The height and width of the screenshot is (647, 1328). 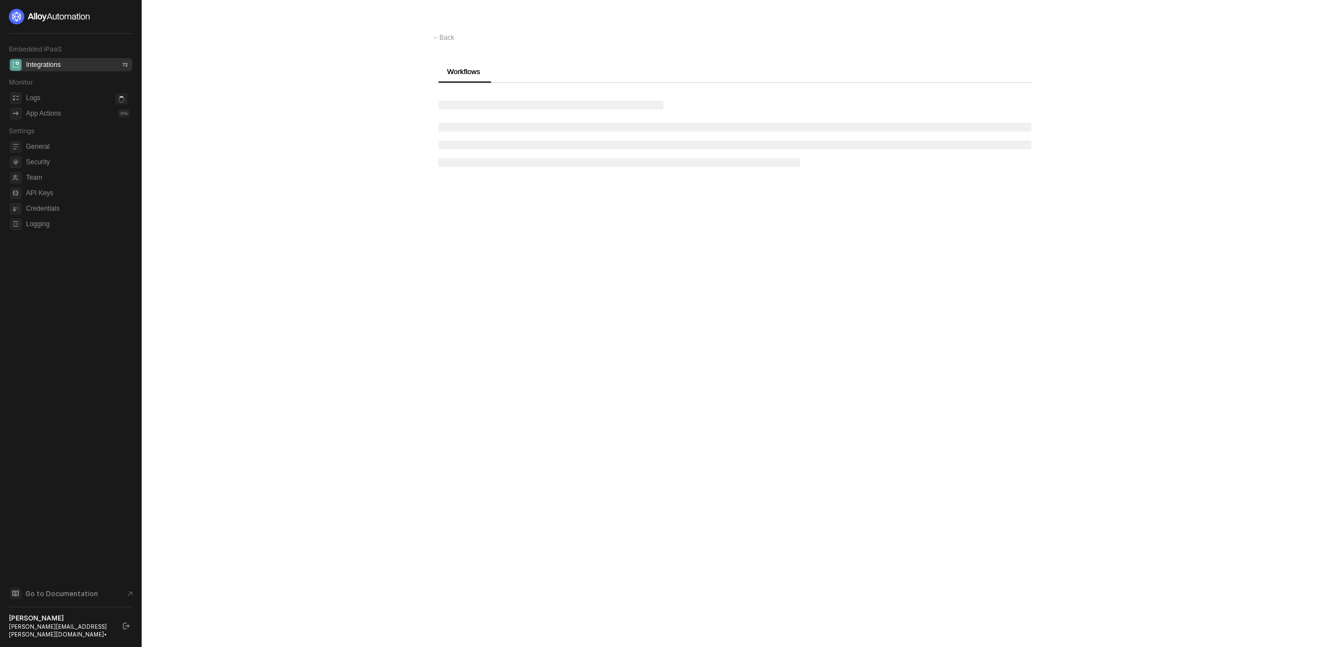 What do you see at coordinates (121, 99) in the screenshot?
I see `span: icon-loader` at bounding box center [121, 99].